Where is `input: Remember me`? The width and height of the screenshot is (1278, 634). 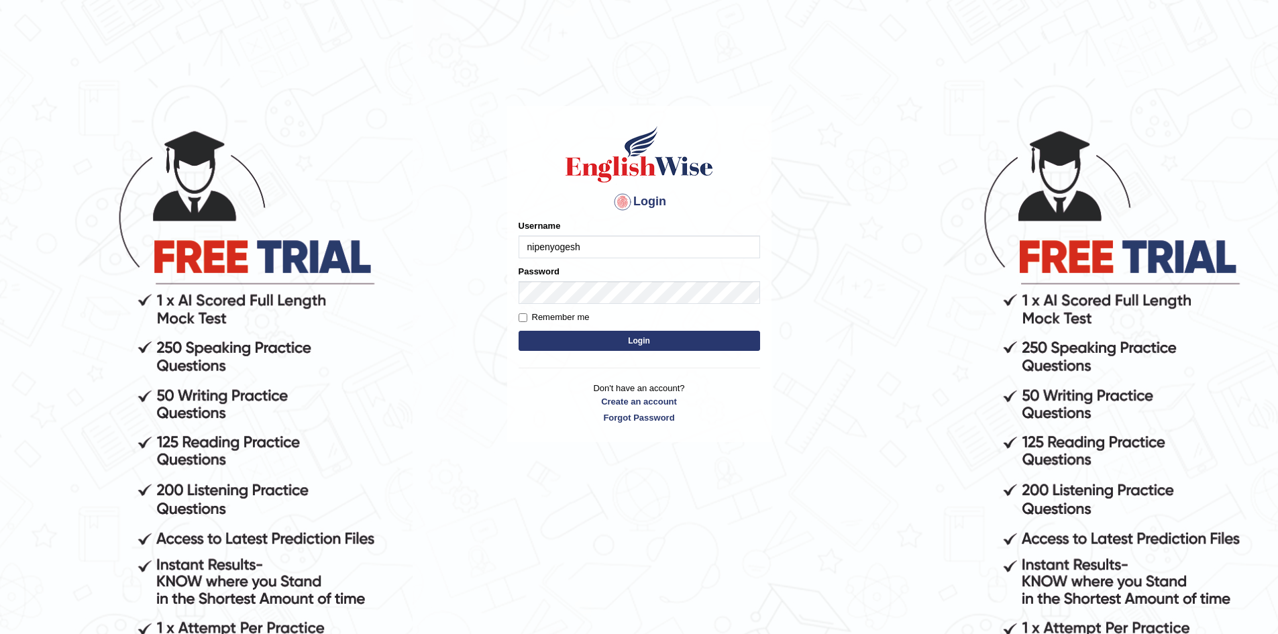
input: Remember me is located at coordinates (522, 317).